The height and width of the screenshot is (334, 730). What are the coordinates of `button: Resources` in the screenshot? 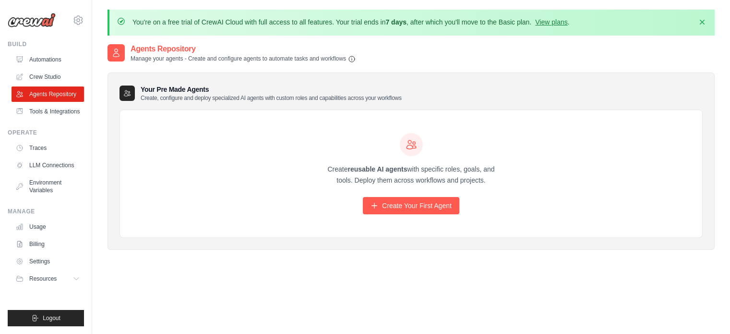 It's located at (48, 278).